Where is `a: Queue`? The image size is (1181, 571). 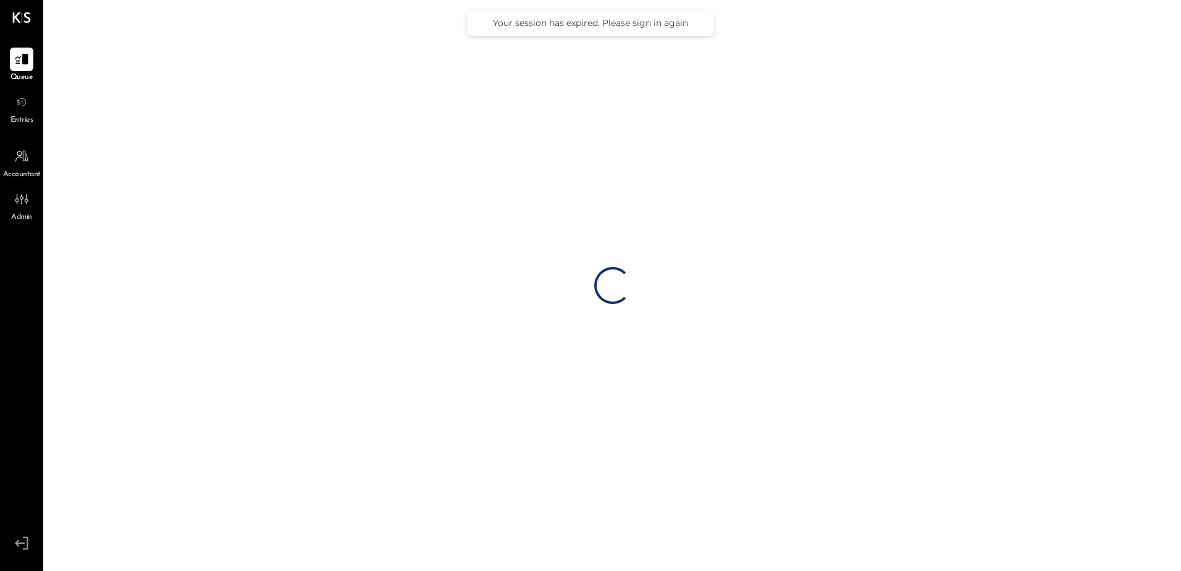
a: Queue is located at coordinates (22, 65).